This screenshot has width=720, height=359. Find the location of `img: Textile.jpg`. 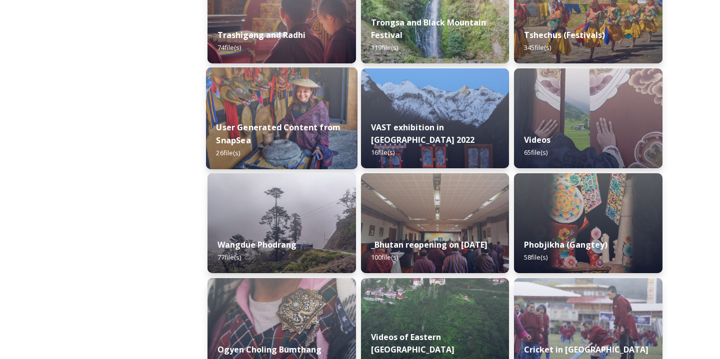

img: Textile.jpg is located at coordinates (588, 118).